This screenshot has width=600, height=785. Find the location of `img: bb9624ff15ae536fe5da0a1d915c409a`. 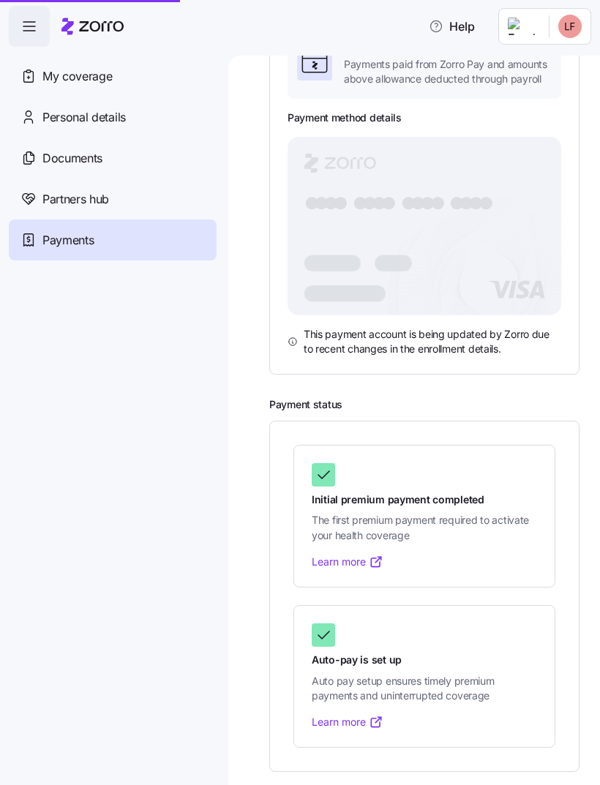

img: bb9624ff15ae536fe5da0a1d915c409a is located at coordinates (570, 26).